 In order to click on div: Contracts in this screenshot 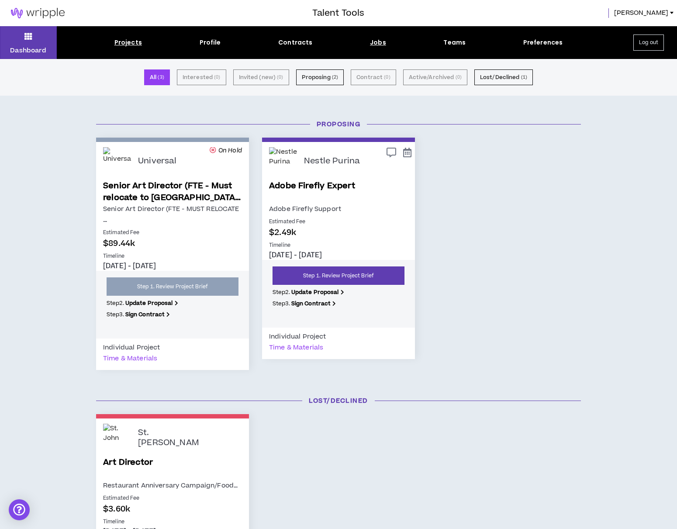, I will do `click(295, 42)`.